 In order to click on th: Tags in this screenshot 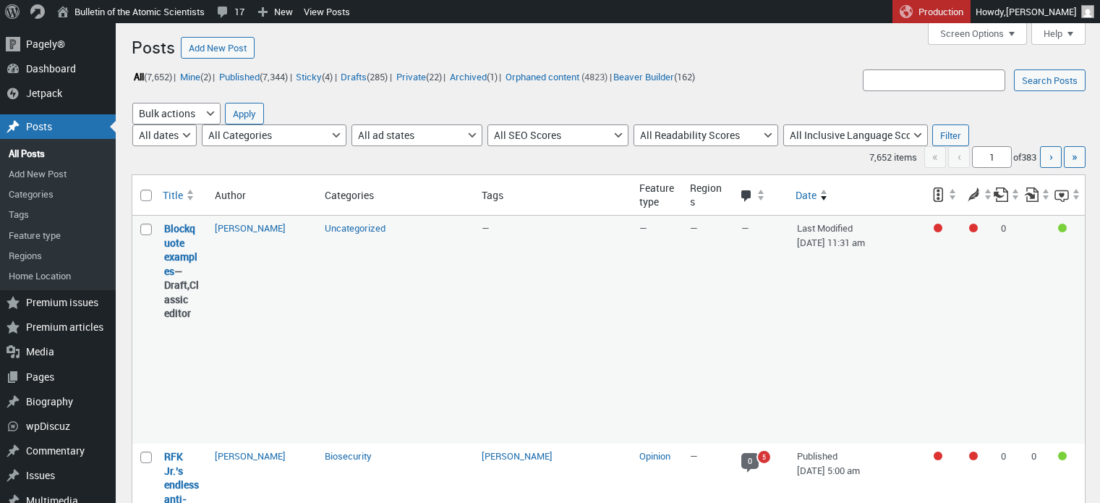, I will do `click(553, 195)`.